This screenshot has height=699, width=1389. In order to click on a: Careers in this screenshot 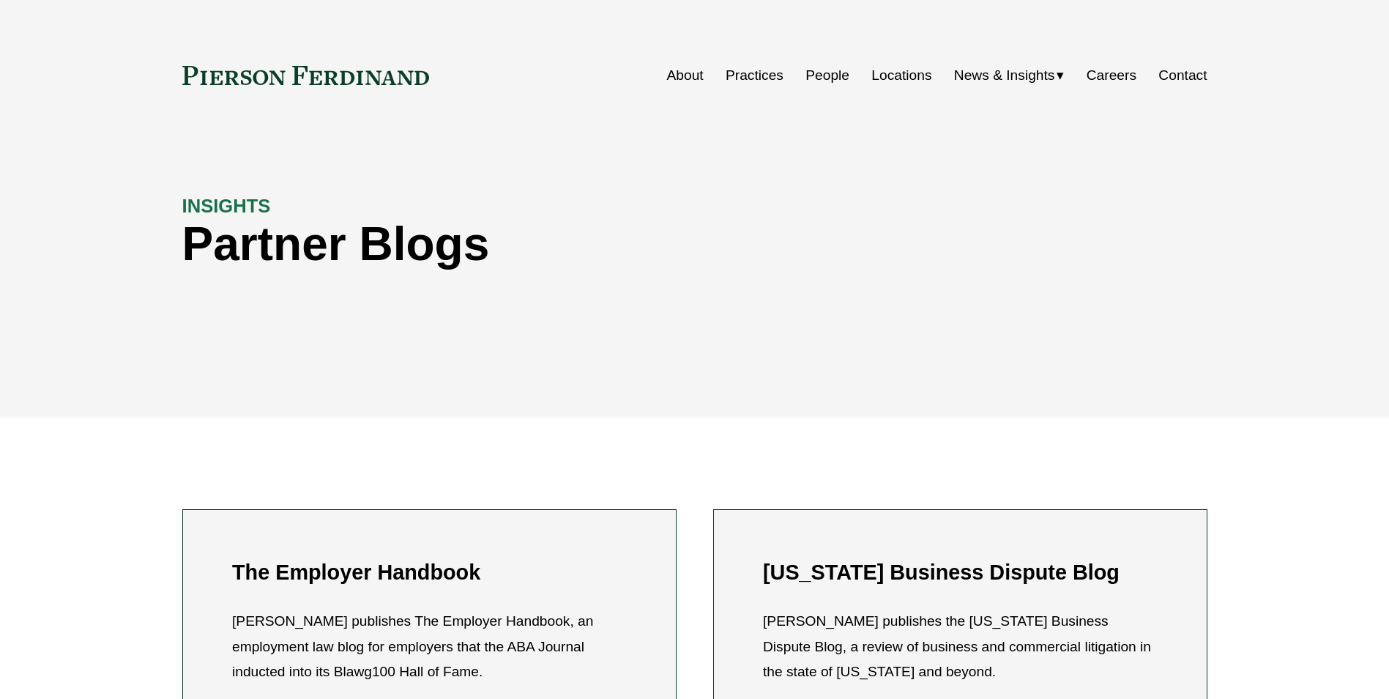, I will do `click(1112, 75)`.